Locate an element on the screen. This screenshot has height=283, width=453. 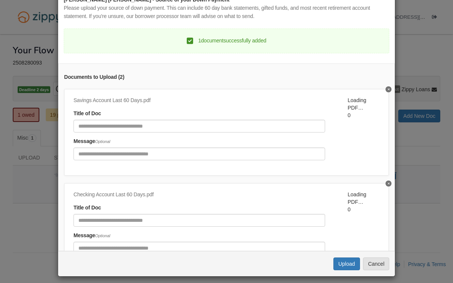
div: Checking Account Last 60 Days.pdf is located at coordinates (199, 195).